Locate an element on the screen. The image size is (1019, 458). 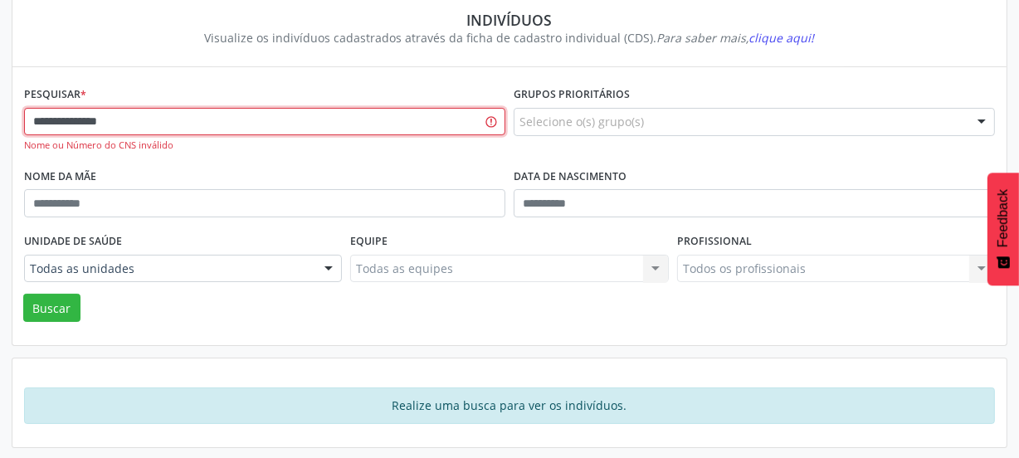
span: Todas as unidades is located at coordinates (168, 269).